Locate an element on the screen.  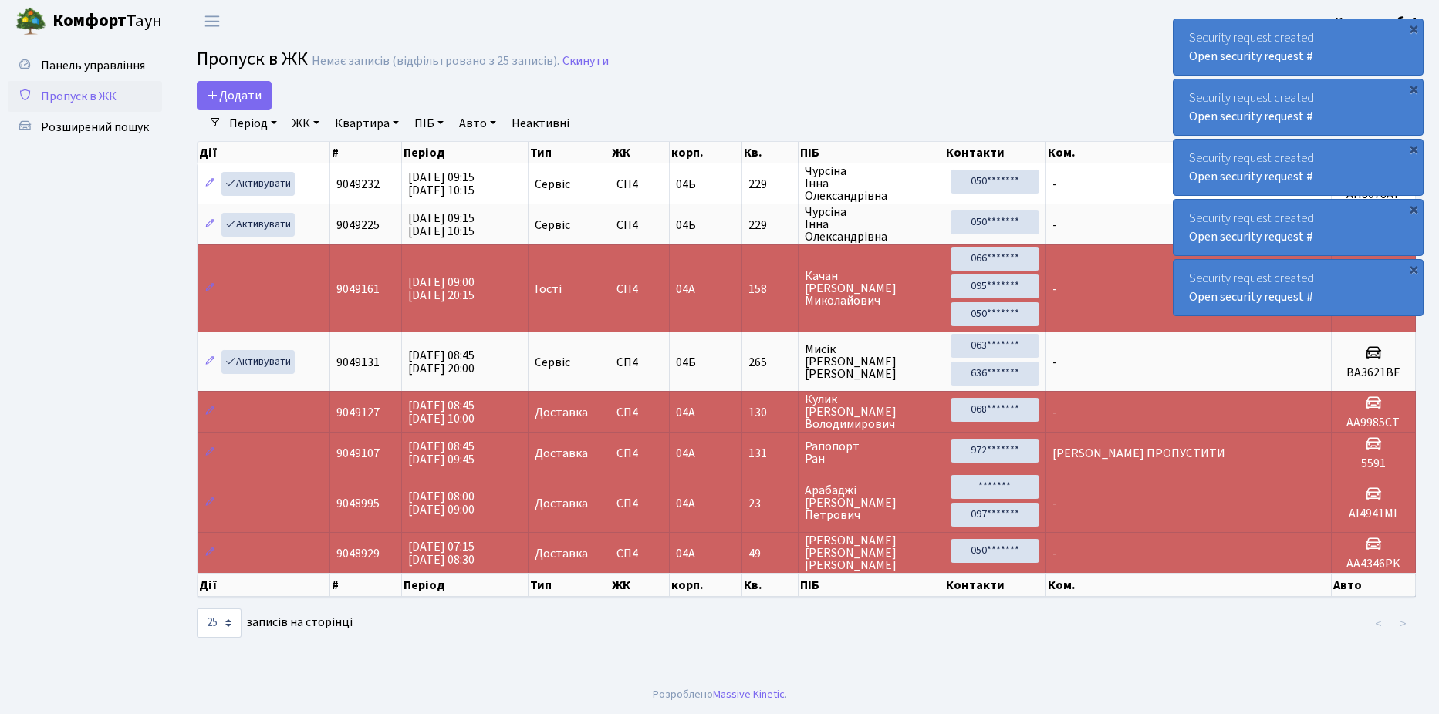
a: Пропуск в ЖК is located at coordinates (85, 96).